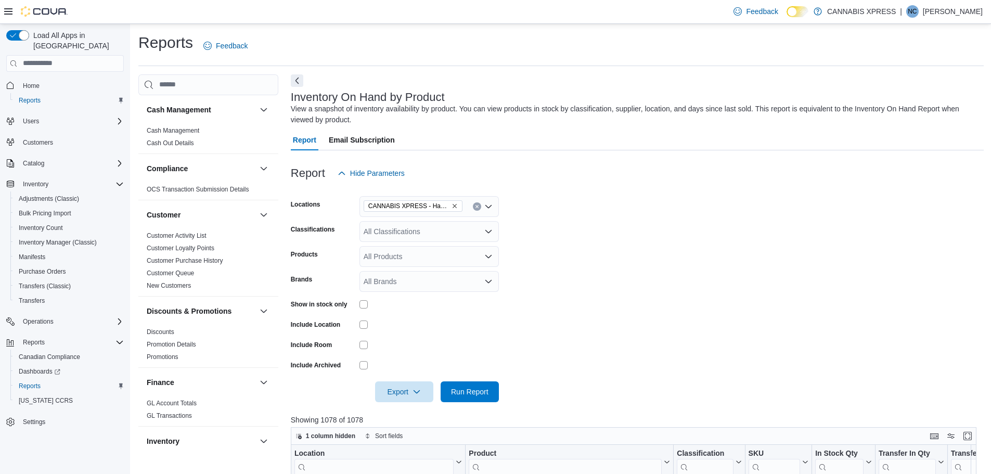 The height and width of the screenshot is (474, 991). What do you see at coordinates (32, 301) in the screenshot?
I see `a: Transfers` at bounding box center [32, 301].